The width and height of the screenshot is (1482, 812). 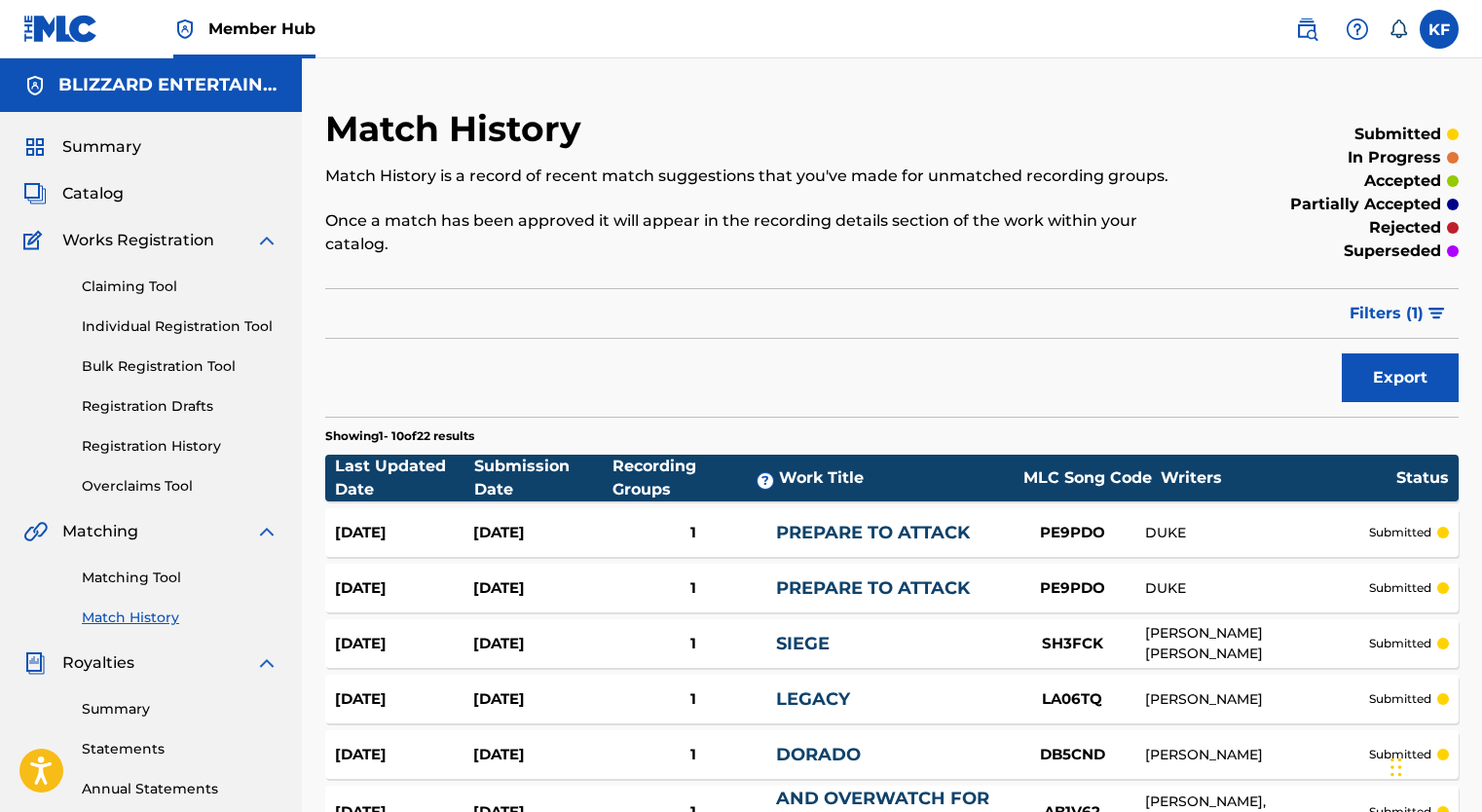 I want to click on img: search, so click(x=1307, y=29).